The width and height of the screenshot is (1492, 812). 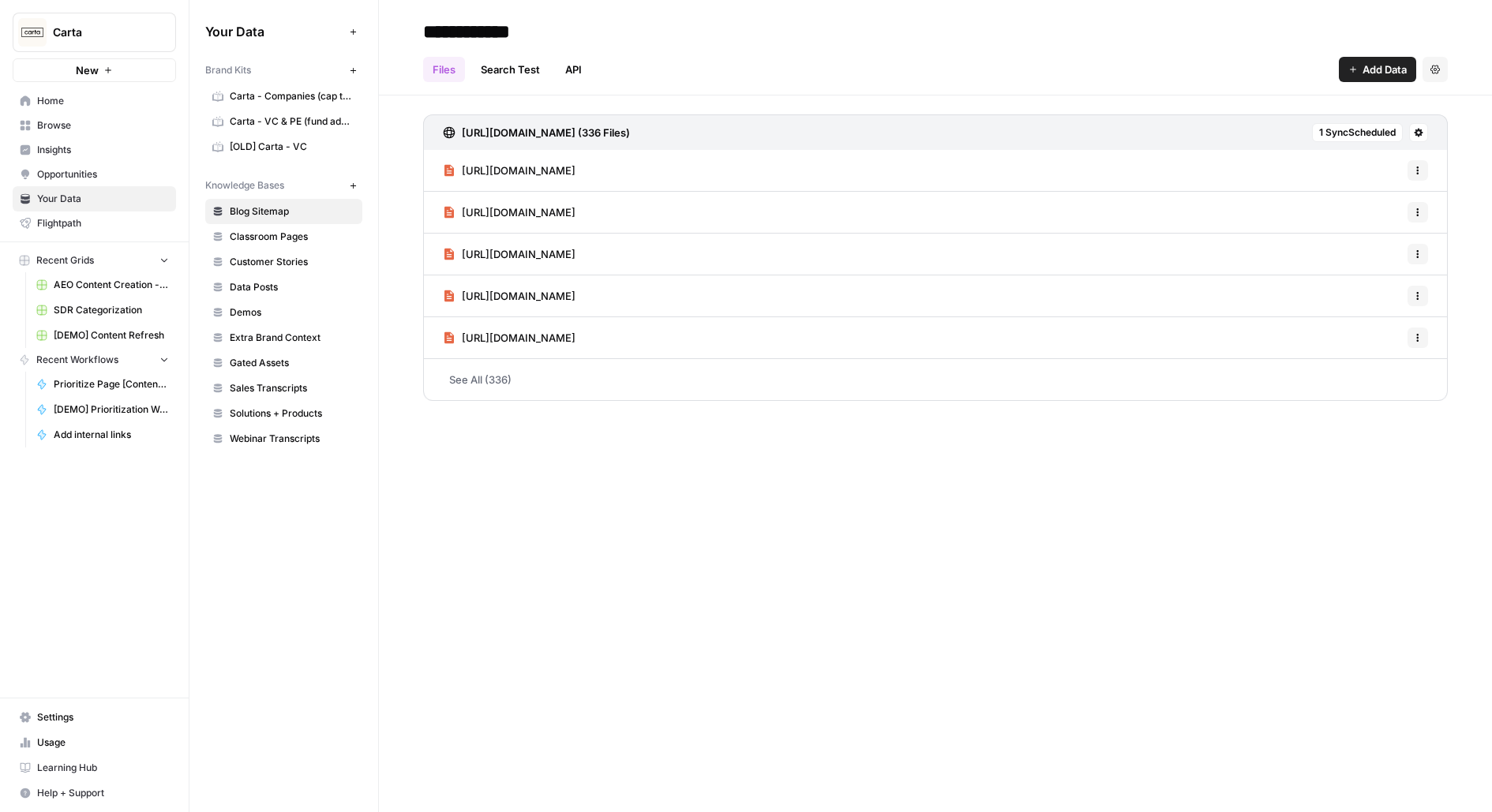 I want to click on span: Demos, so click(x=292, y=312).